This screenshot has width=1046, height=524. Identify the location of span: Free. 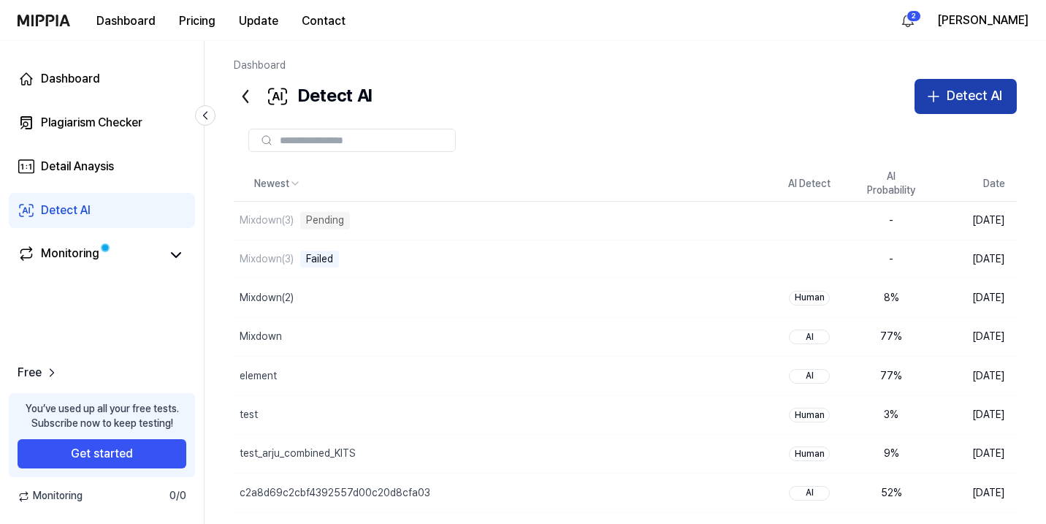
(29, 373).